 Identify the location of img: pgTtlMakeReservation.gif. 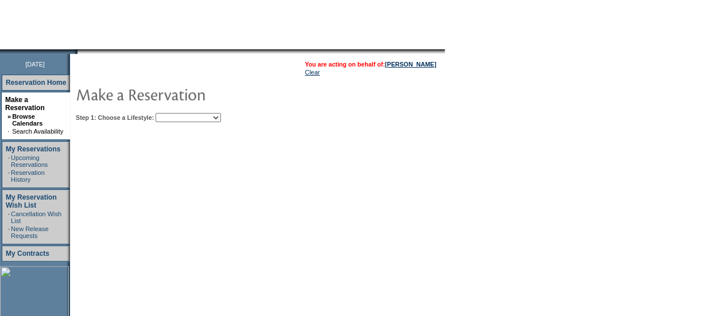
(191, 94).